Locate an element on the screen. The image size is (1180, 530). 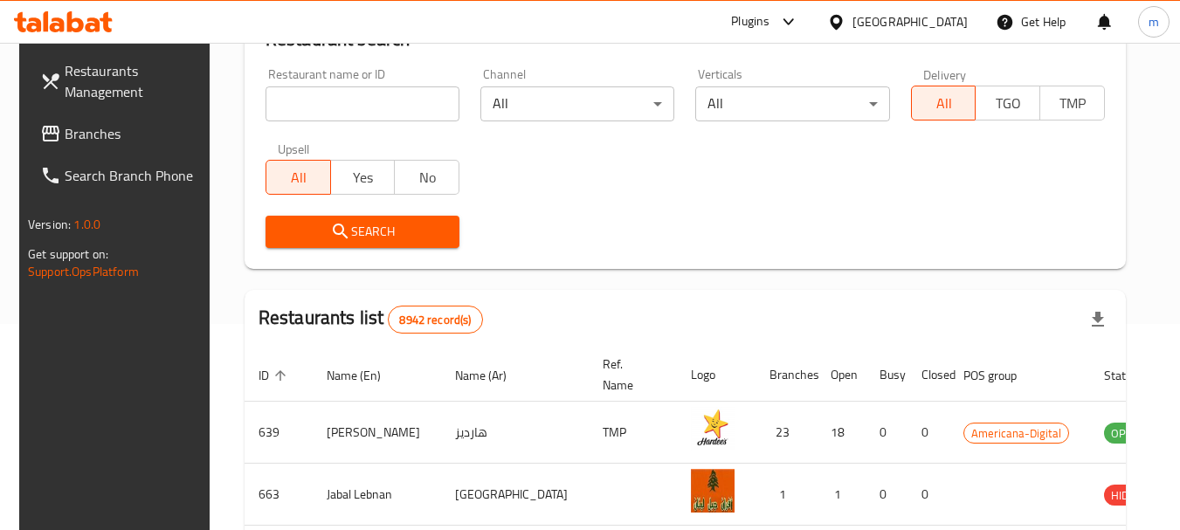
div: Plugins is located at coordinates (750, 22).